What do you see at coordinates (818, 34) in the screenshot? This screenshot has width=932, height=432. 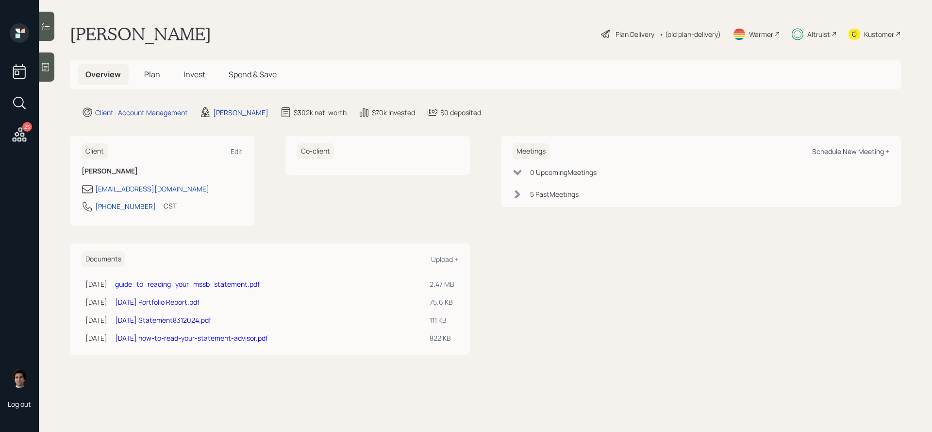 I see `div: Altruist` at bounding box center [818, 34].